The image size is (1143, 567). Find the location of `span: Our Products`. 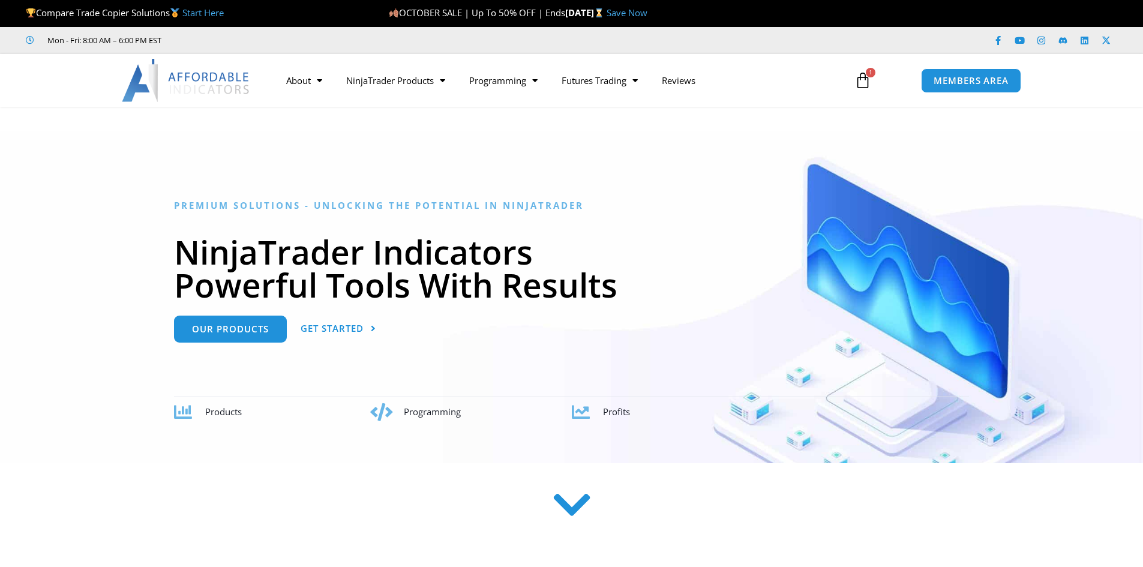

span: Our Products is located at coordinates (230, 329).